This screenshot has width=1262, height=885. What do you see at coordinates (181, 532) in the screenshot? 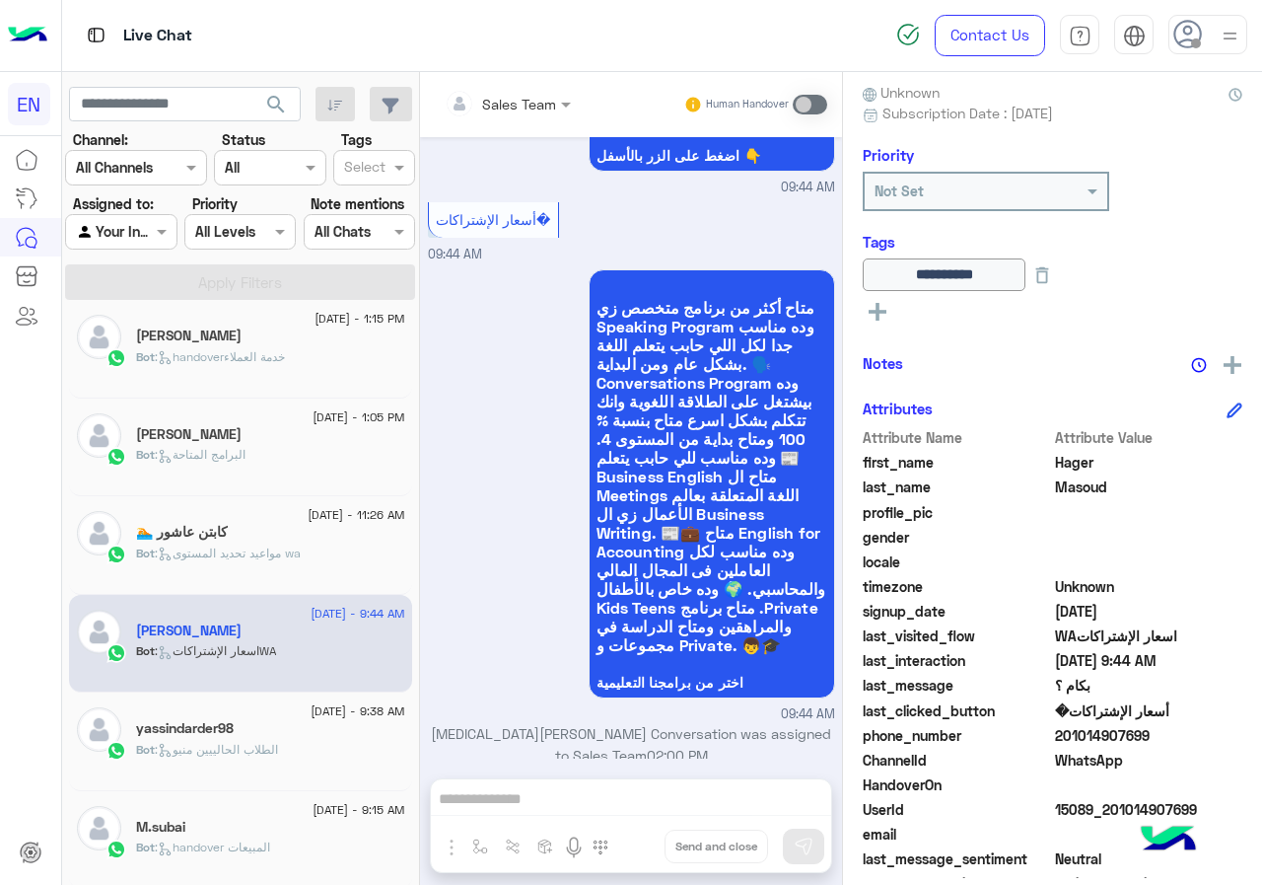
I see `h5: كابتن عاشور 🏊` at bounding box center [181, 532].